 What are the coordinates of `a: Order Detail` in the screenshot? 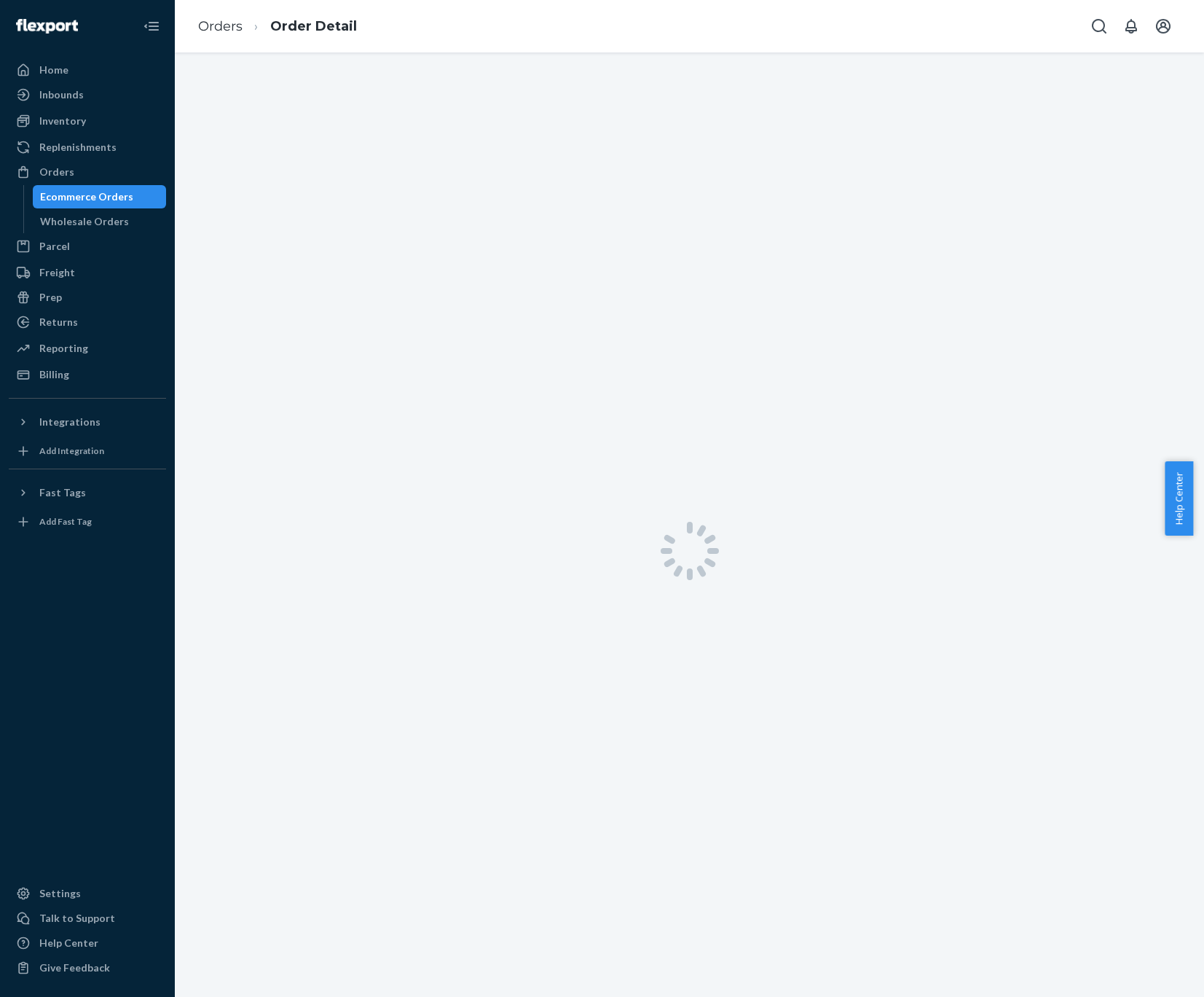 It's located at (314, 26).